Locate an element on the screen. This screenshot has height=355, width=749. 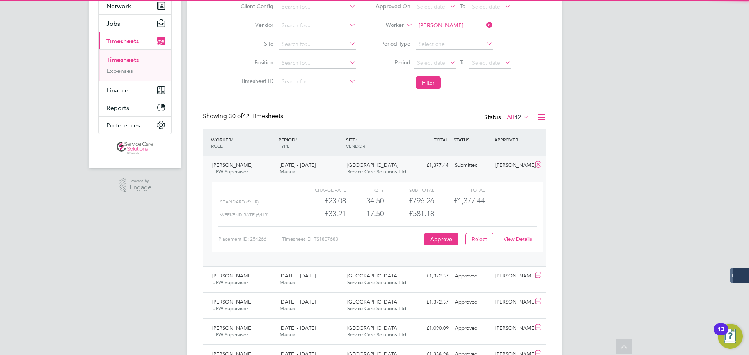
div: Total is located at coordinates (459, 190).